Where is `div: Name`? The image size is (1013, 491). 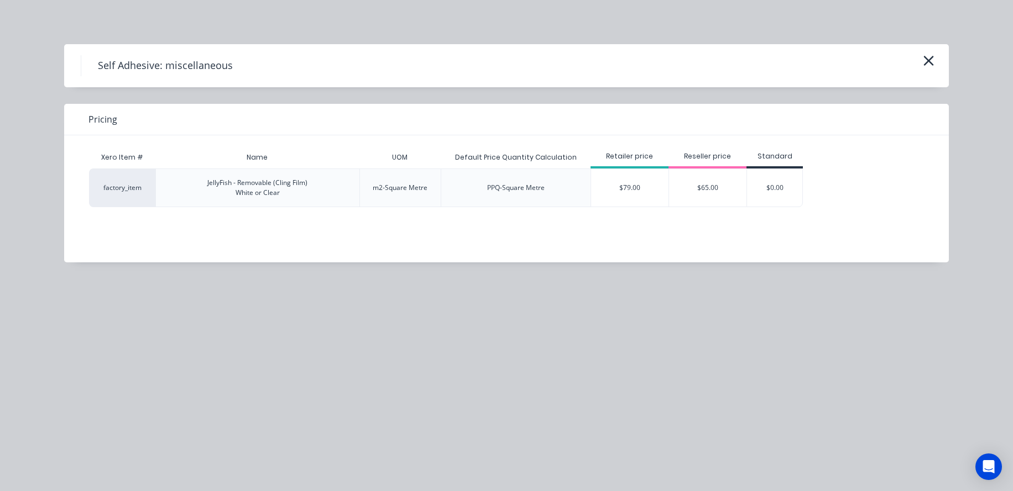
div: Name is located at coordinates (257, 158).